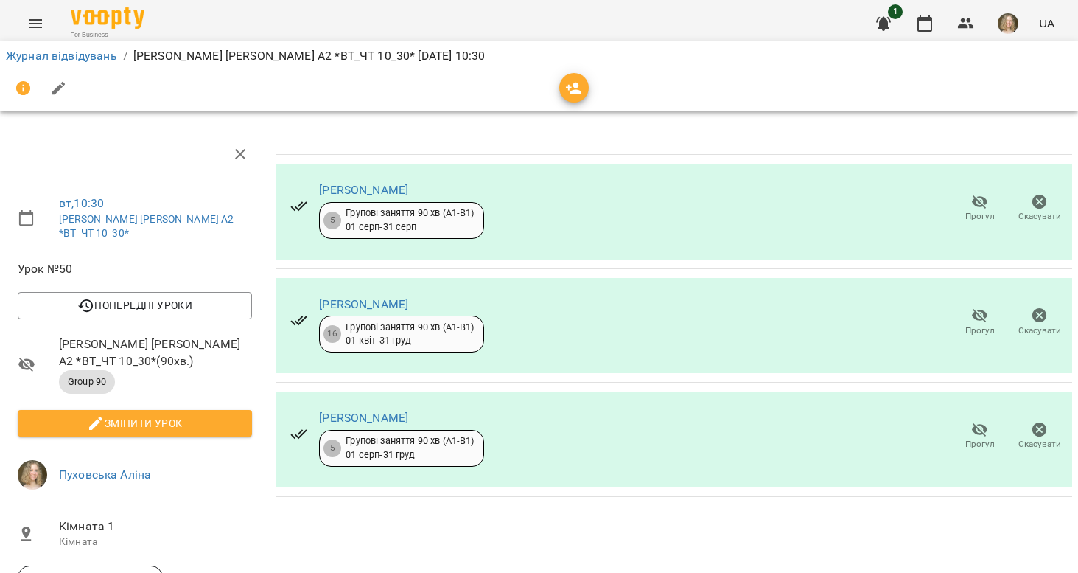  What do you see at coordinates (155, 542) in the screenshot?
I see `p: Кімната` at bounding box center [155, 542].